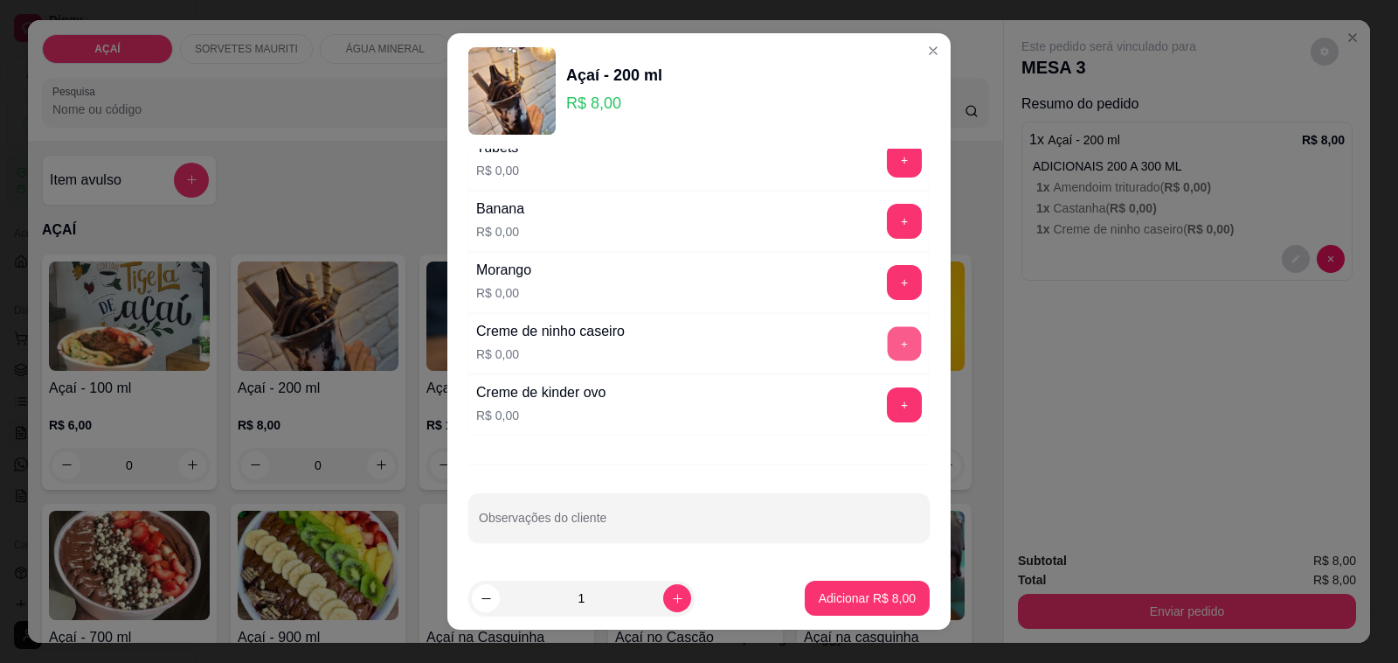  Describe the element at coordinates (677, 598) in the screenshot. I see `button: increase-product-quantity` at that location.